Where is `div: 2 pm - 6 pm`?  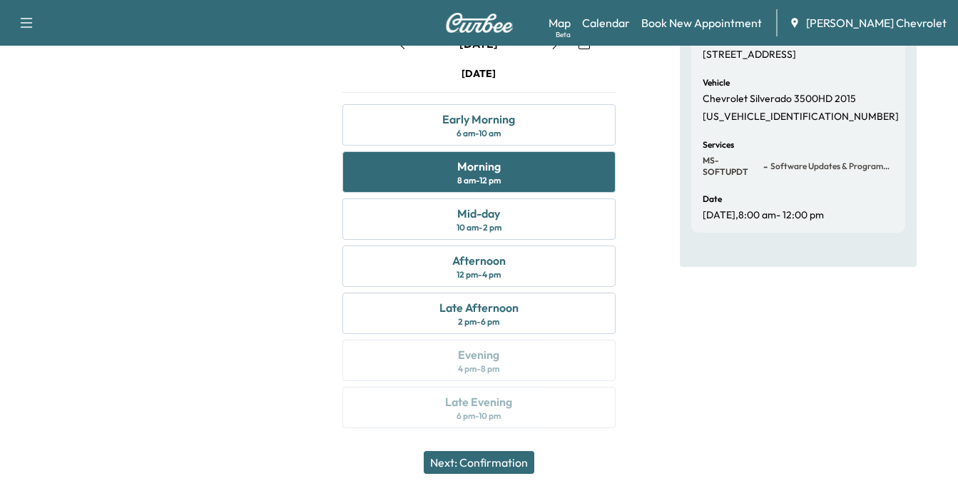 div: 2 pm - 6 pm is located at coordinates (479, 322).